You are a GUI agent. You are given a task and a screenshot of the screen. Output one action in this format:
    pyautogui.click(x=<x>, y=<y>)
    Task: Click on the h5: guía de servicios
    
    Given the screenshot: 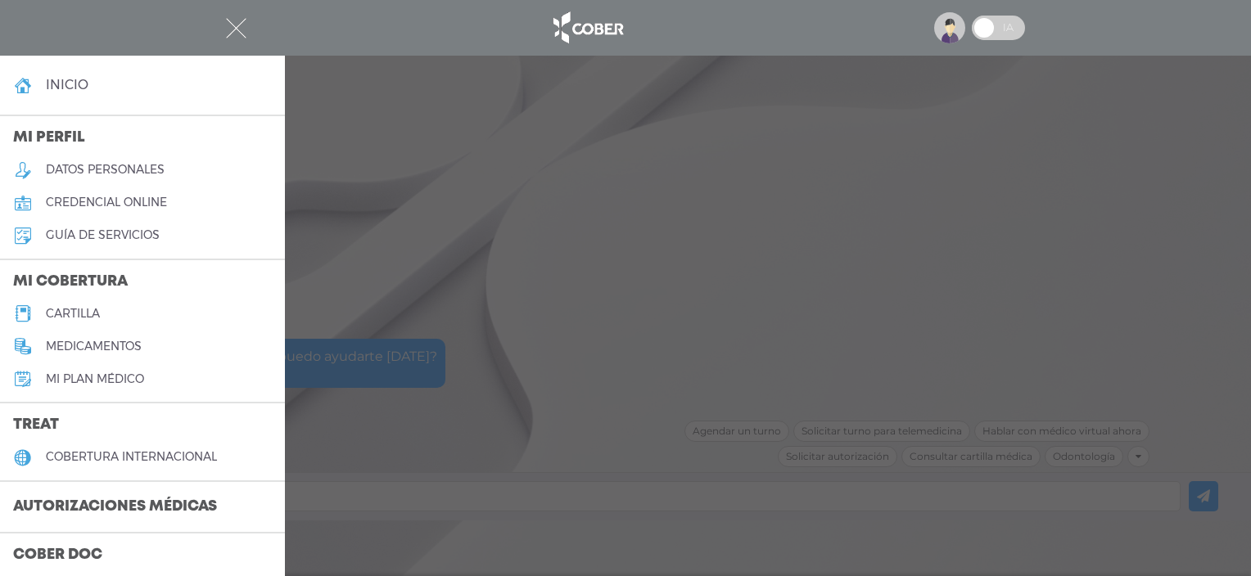 What is the action you would take?
    pyautogui.click(x=102, y=235)
    